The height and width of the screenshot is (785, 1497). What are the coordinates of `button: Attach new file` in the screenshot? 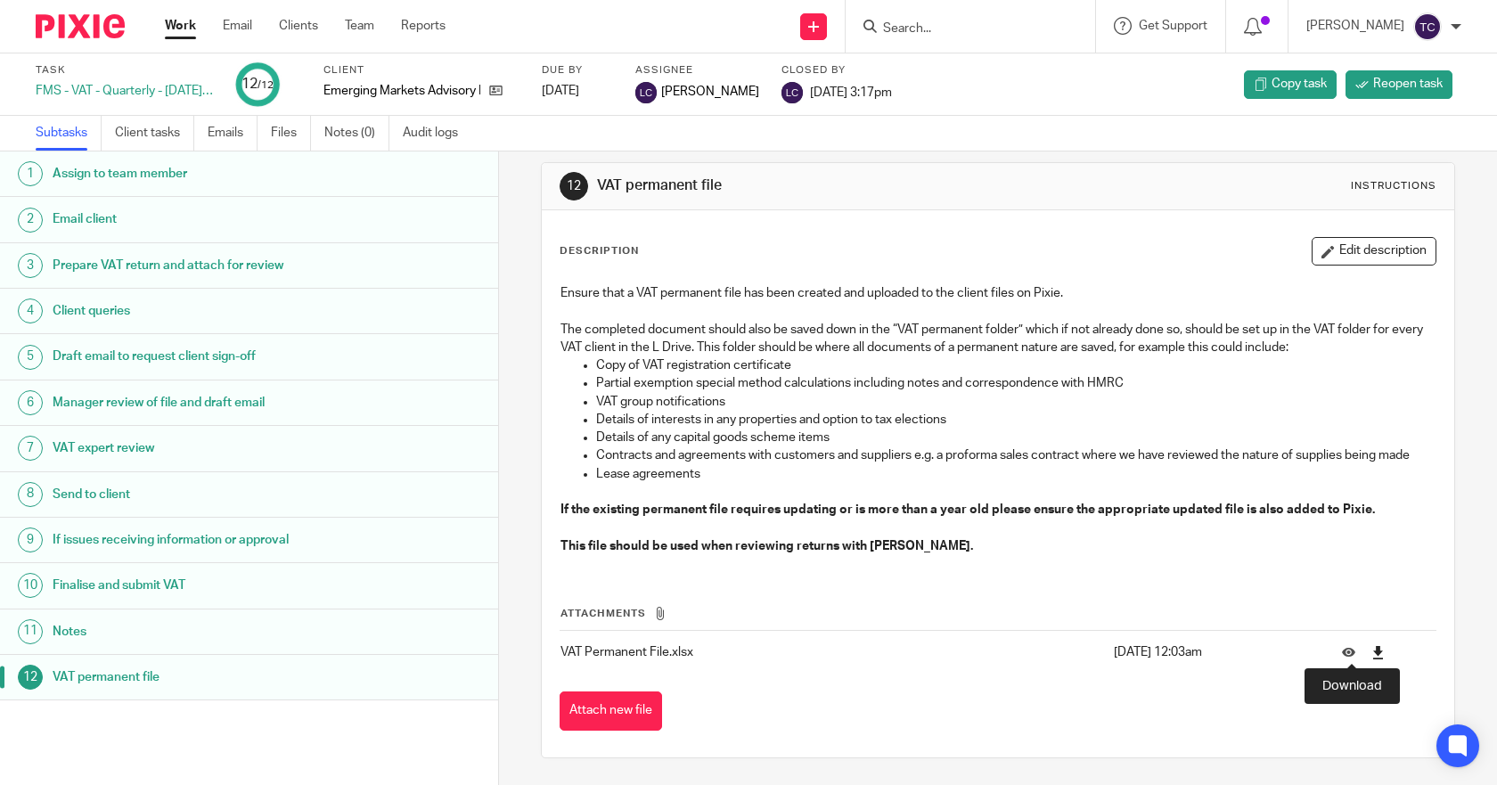 It's located at (610, 711).